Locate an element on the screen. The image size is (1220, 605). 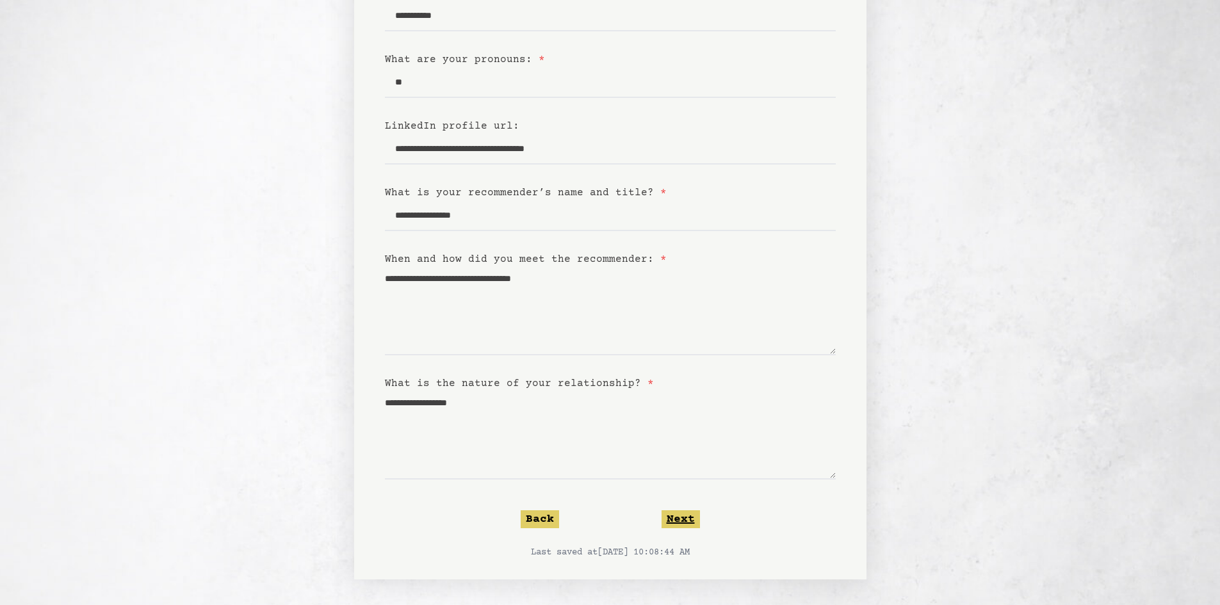
label: LinkedIn profile url: is located at coordinates (452, 126).